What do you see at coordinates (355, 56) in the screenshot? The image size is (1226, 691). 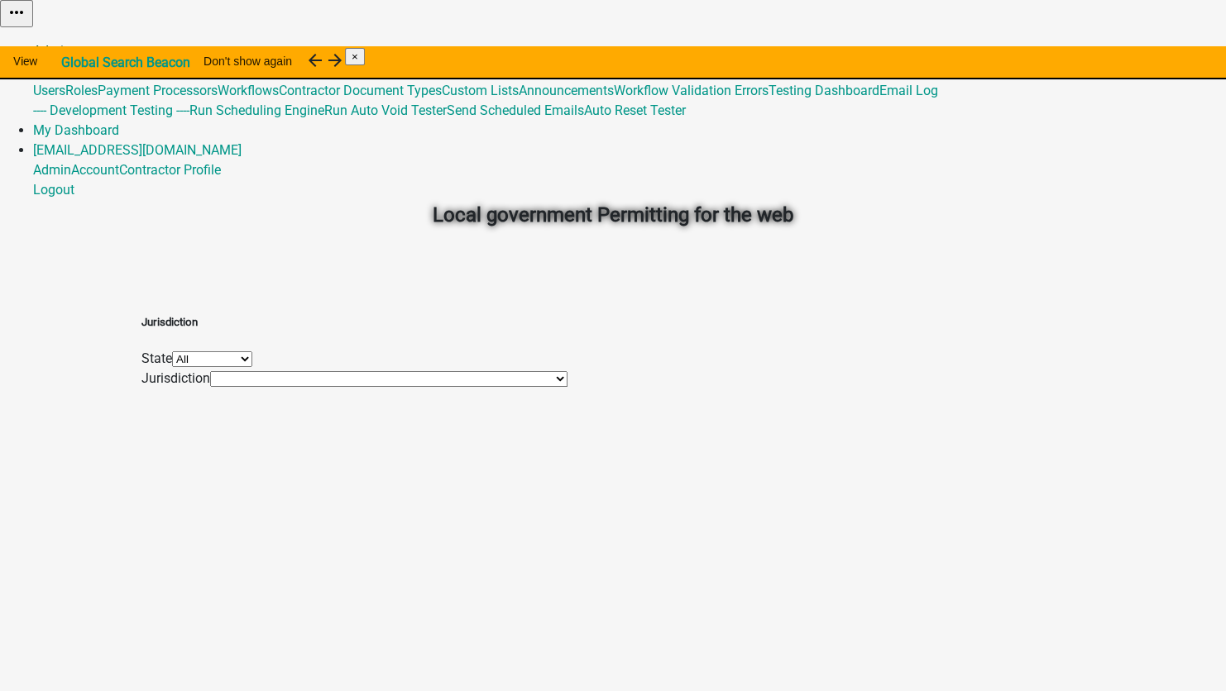 I see `button: Close` at bounding box center [355, 56].